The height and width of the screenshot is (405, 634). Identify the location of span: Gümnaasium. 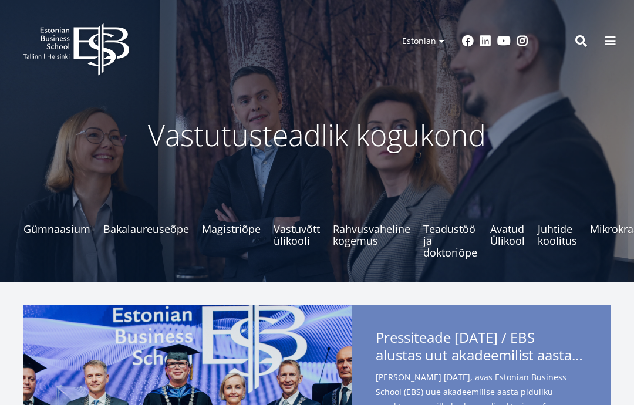
(57, 229).